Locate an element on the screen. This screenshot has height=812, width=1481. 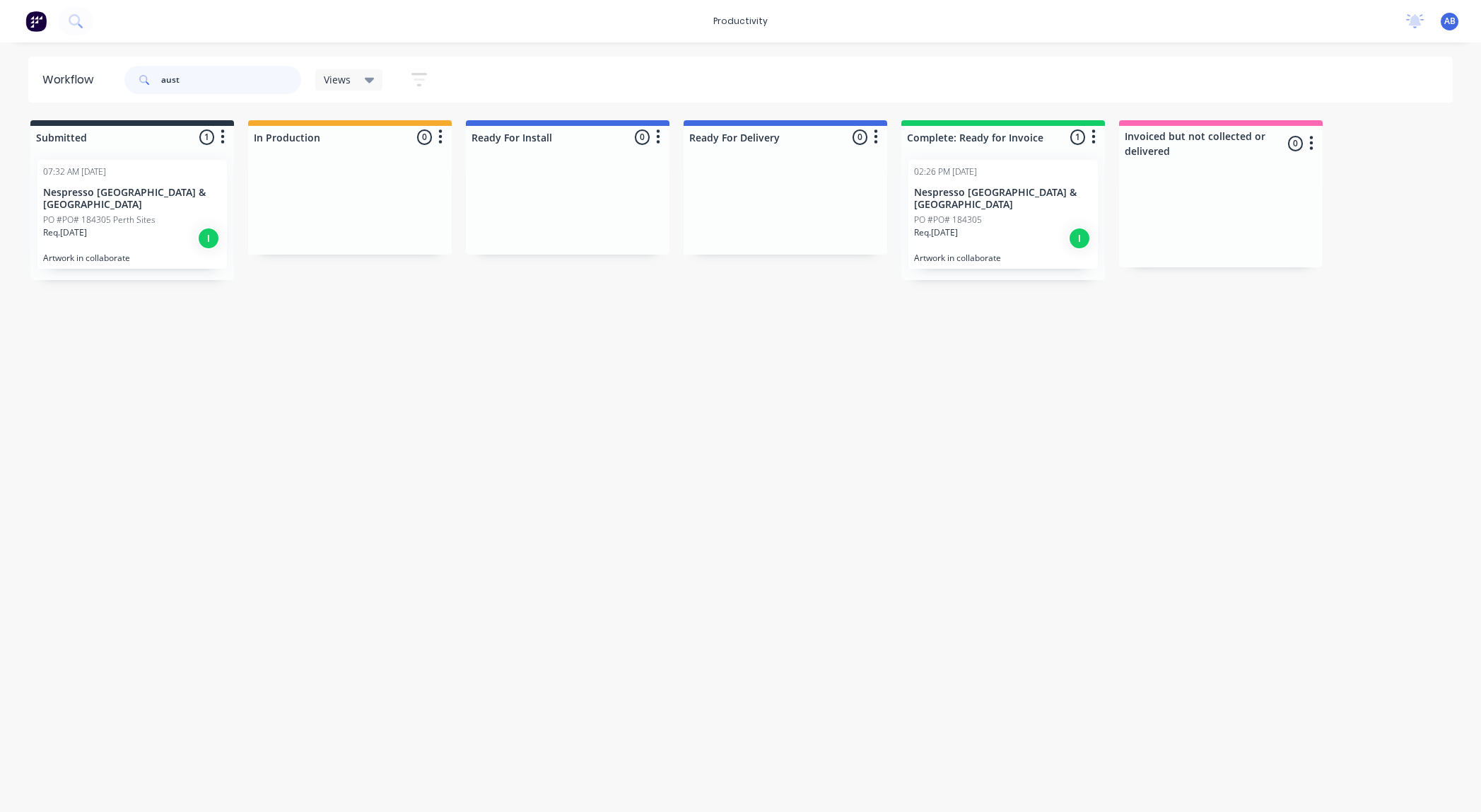
input: Search for orders... is located at coordinates (231, 79).